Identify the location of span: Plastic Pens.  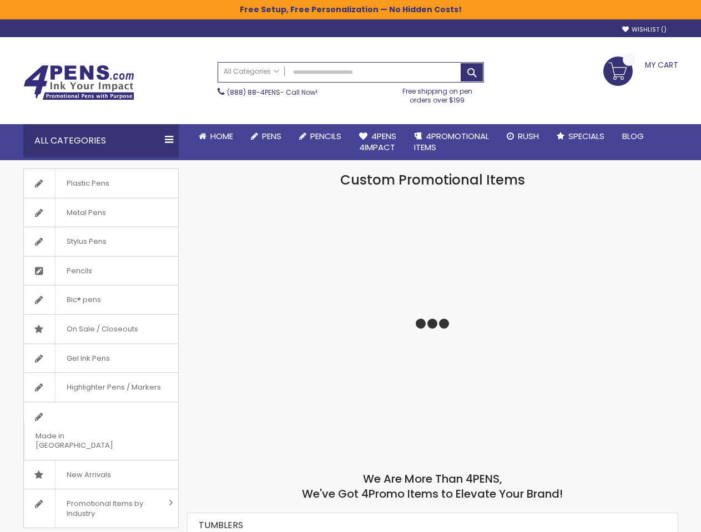
(88, 184).